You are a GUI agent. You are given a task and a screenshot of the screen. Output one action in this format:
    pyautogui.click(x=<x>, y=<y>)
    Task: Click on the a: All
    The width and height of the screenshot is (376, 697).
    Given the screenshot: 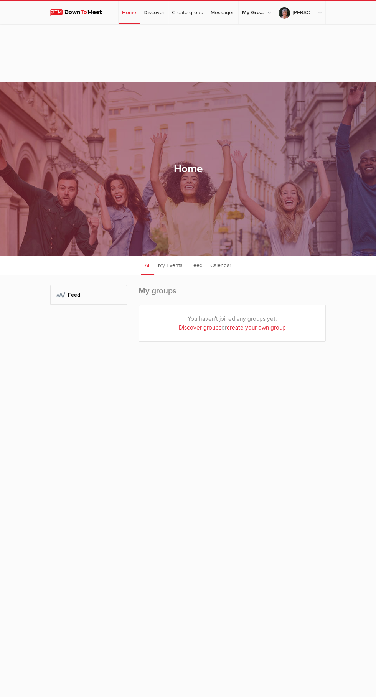 What is the action you would take?
    pyautogui.click(x=147, y=265)
    